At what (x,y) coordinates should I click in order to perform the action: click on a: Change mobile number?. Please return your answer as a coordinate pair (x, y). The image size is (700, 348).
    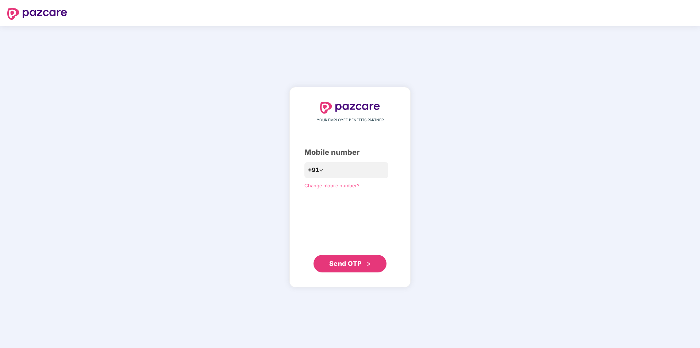
    Looking at the image, I should click on (332, 185).